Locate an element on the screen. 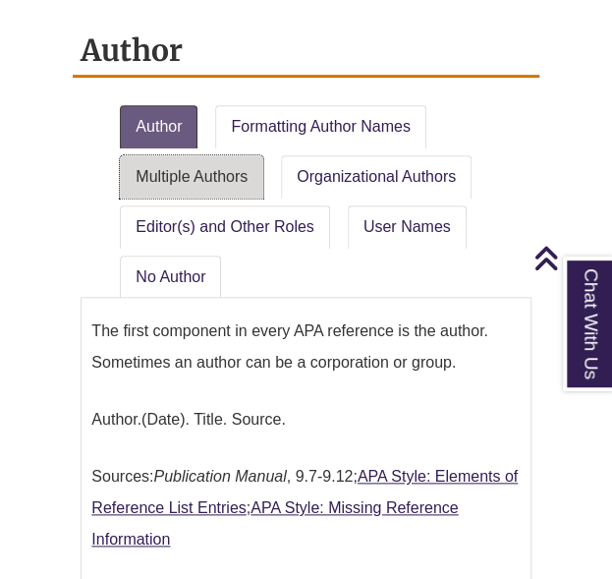  a: No Author is located at coordinates (170, 277).